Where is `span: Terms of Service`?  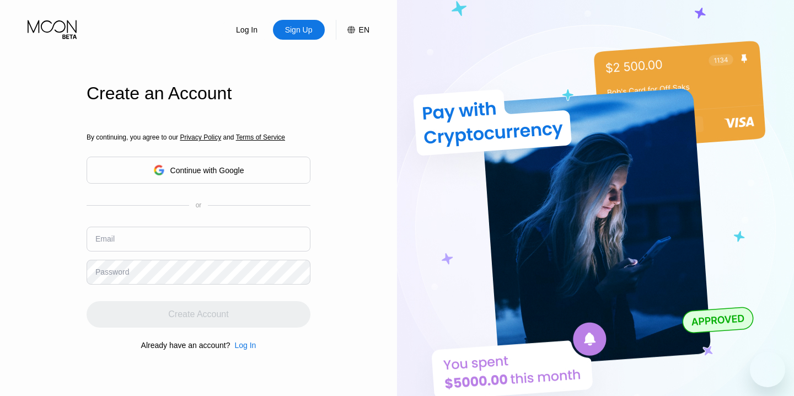 span: Terms of Service is located at coordinates (260, 137).